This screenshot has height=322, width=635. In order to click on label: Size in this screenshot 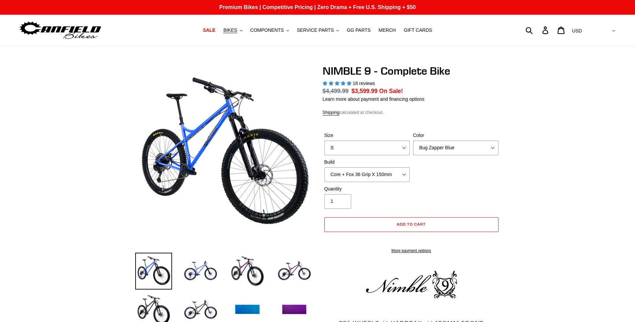, I will do `click(367, 135)`.